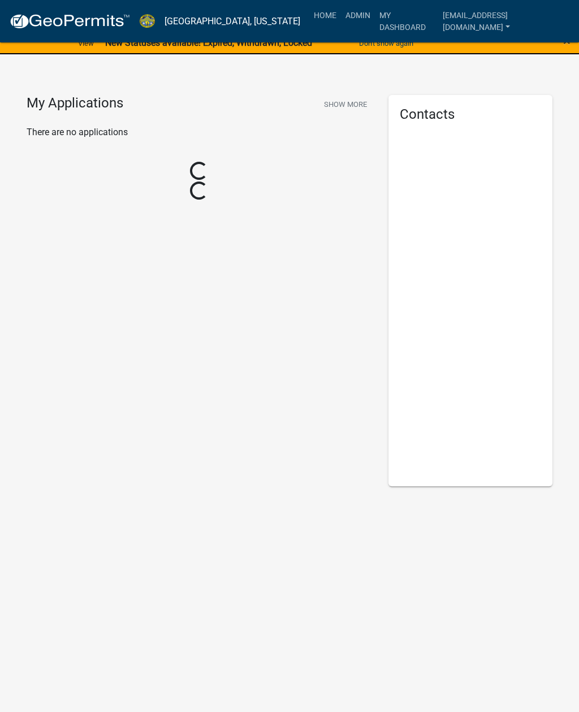 The image size is (579, 712). Describe the element at coordinates (75, 103) in the screenshot. I see `h4: My Applications` at that location.